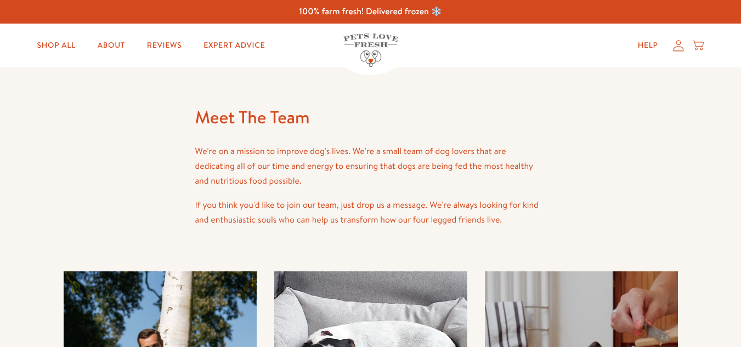  What do you see at coordinates (234, 45) in the screenshot?
I see `a: Expert Advice` at bounding box center [234, 45].